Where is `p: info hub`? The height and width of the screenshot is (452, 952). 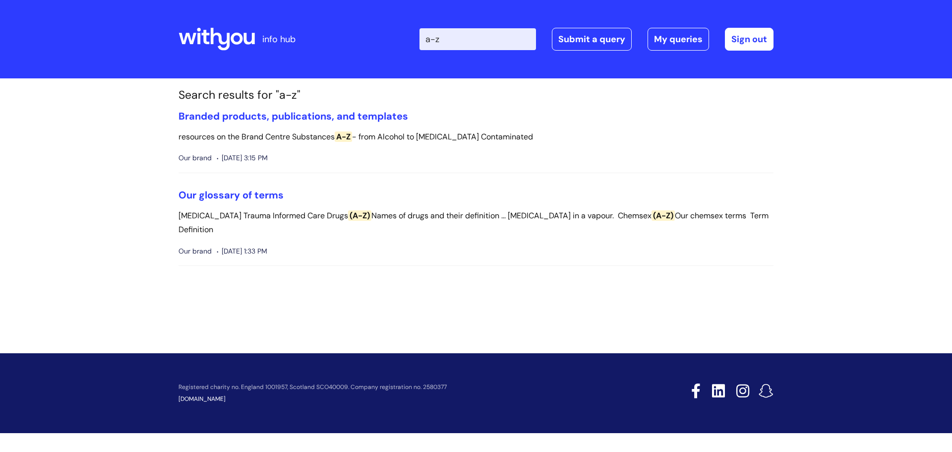
p: info hub is located at coordinates (279, 39).